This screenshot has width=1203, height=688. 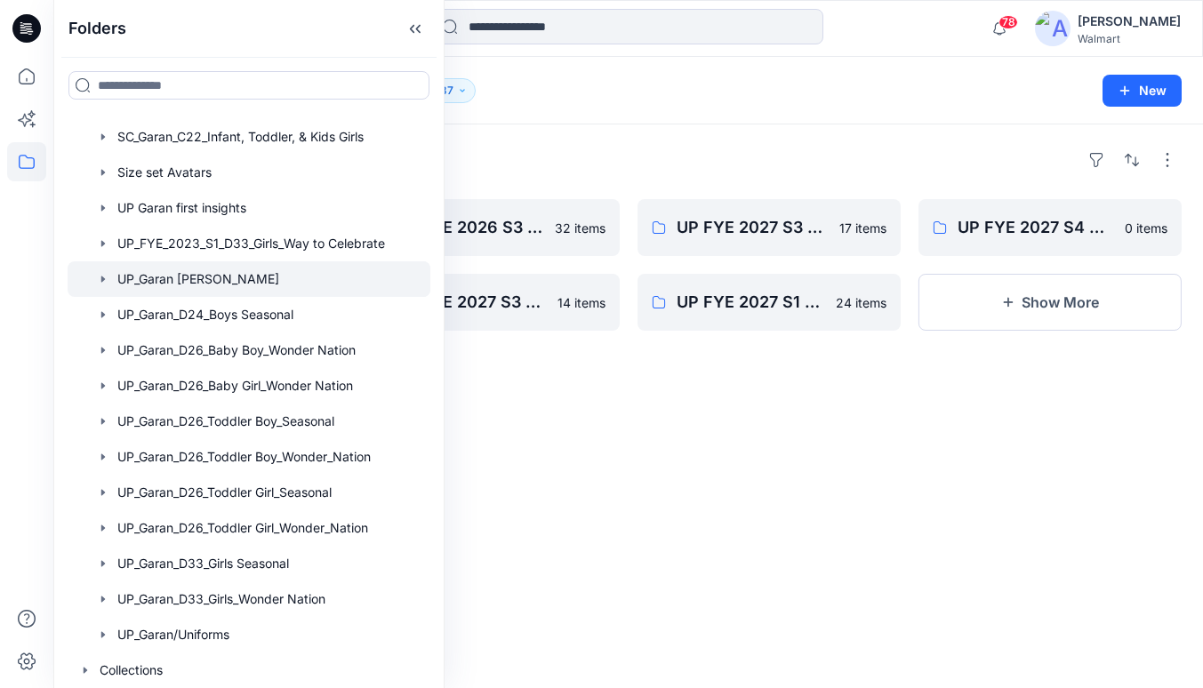 I want to click on p: 32 items, so click(x=580, y=228).